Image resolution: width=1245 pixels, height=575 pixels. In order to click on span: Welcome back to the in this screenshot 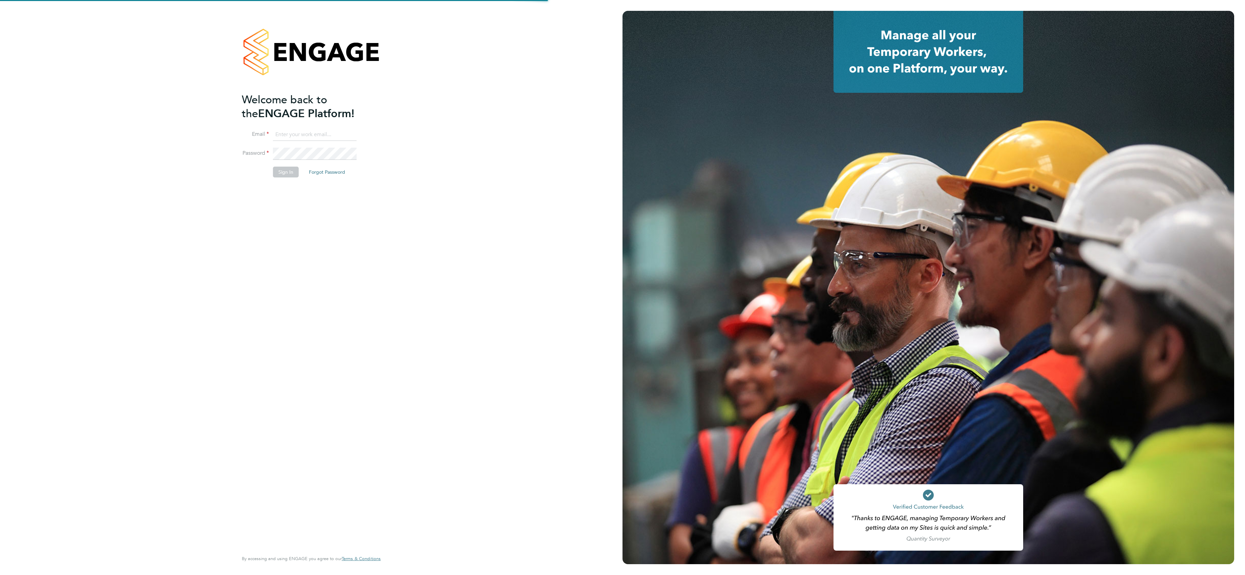, I will do `click(284, 107)`.